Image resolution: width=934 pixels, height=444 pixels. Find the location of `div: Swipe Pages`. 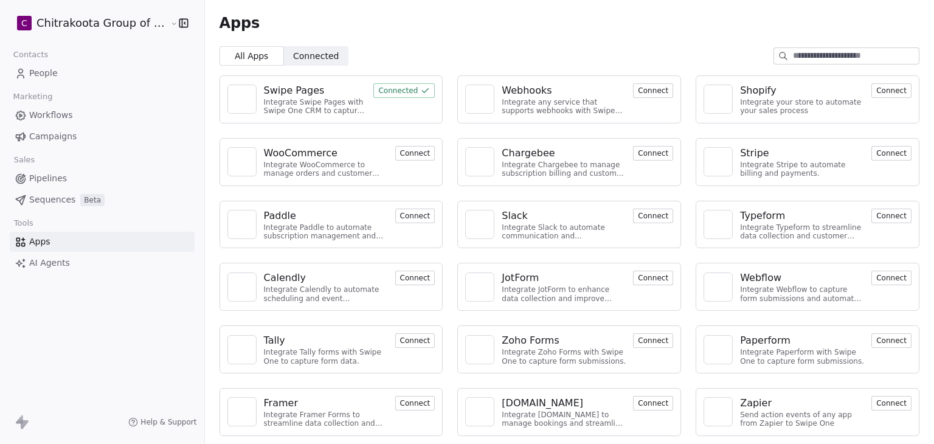

div: Swipe Pages is located at coordinates (294, 91).